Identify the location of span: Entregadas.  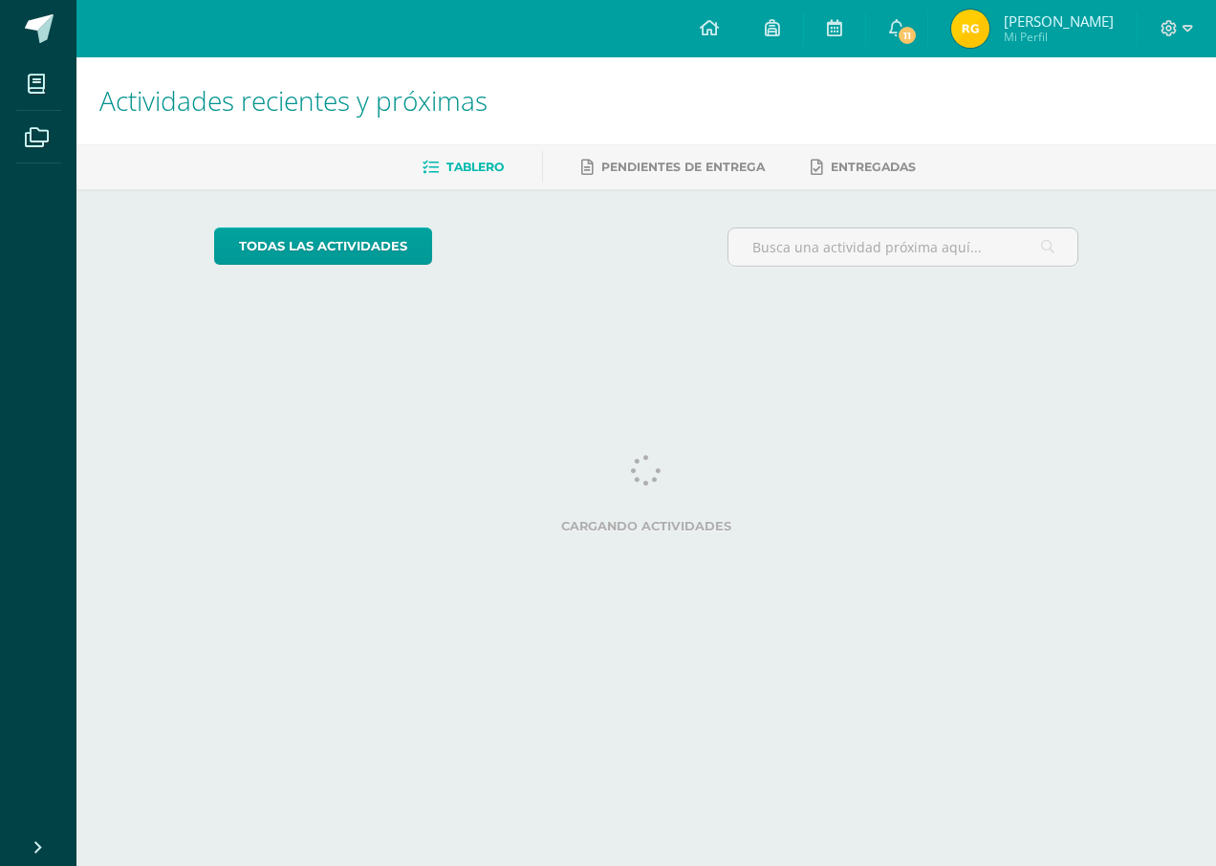
(872, 166).